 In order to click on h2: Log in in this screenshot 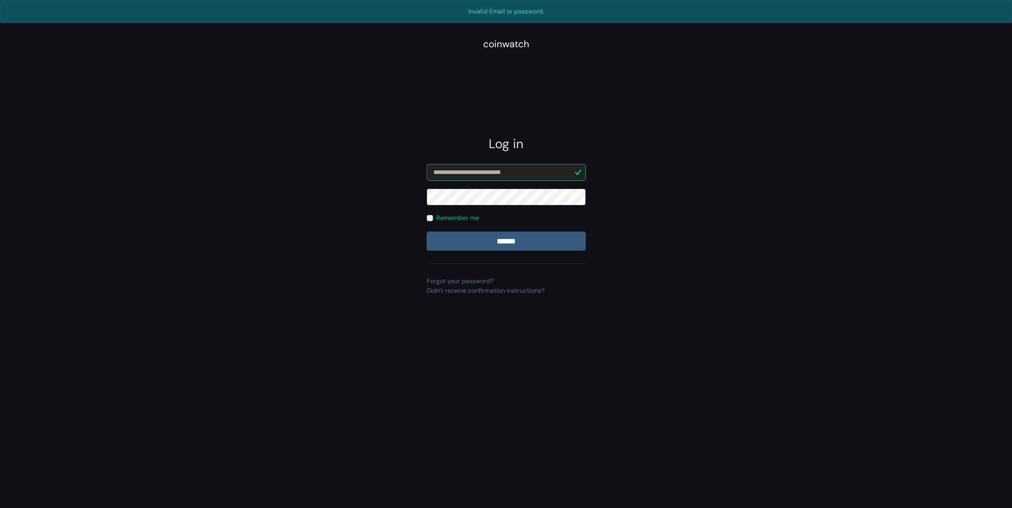, I will do `click(506, 144)`.